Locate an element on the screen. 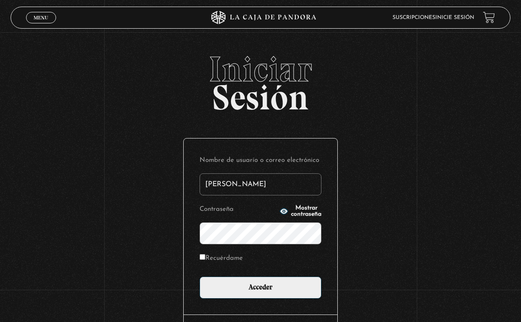  a: Suscripciones is located at coordinates (414, 18).